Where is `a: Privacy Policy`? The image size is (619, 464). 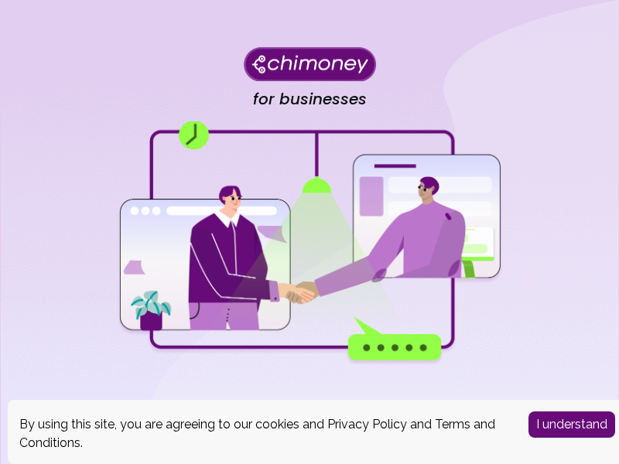 a: Privacy Policy is located at coordinates (367, 424).